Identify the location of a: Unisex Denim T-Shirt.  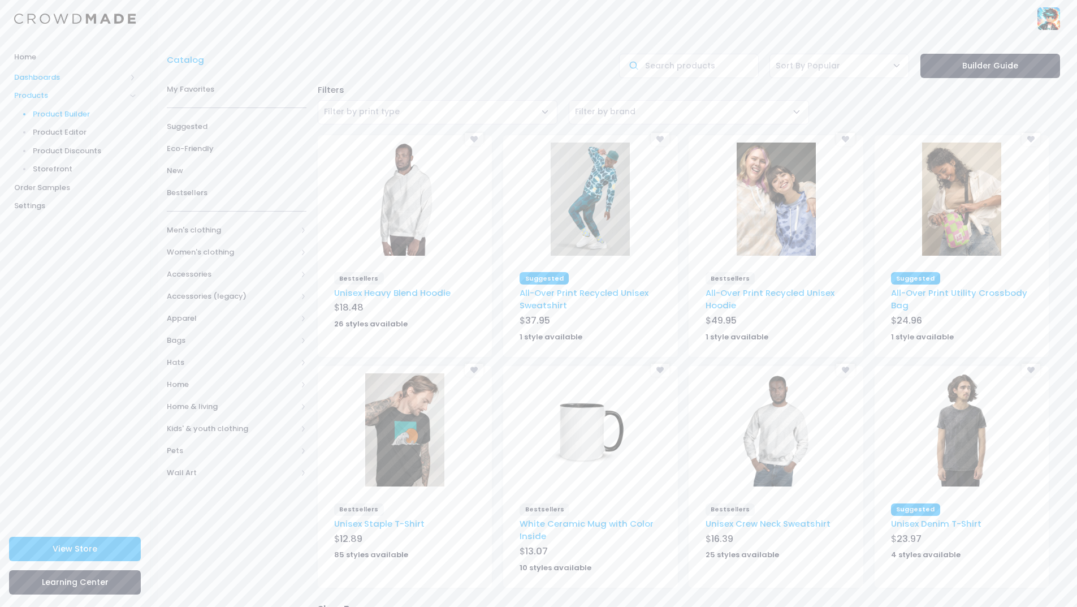
(936, 523).